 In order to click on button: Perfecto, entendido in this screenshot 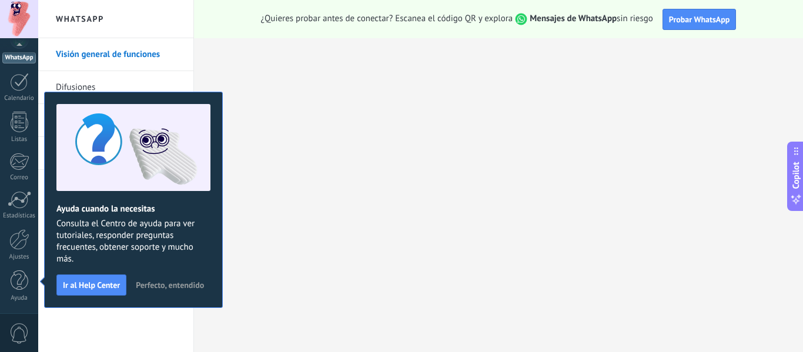, I will do `click(170, 285)`.